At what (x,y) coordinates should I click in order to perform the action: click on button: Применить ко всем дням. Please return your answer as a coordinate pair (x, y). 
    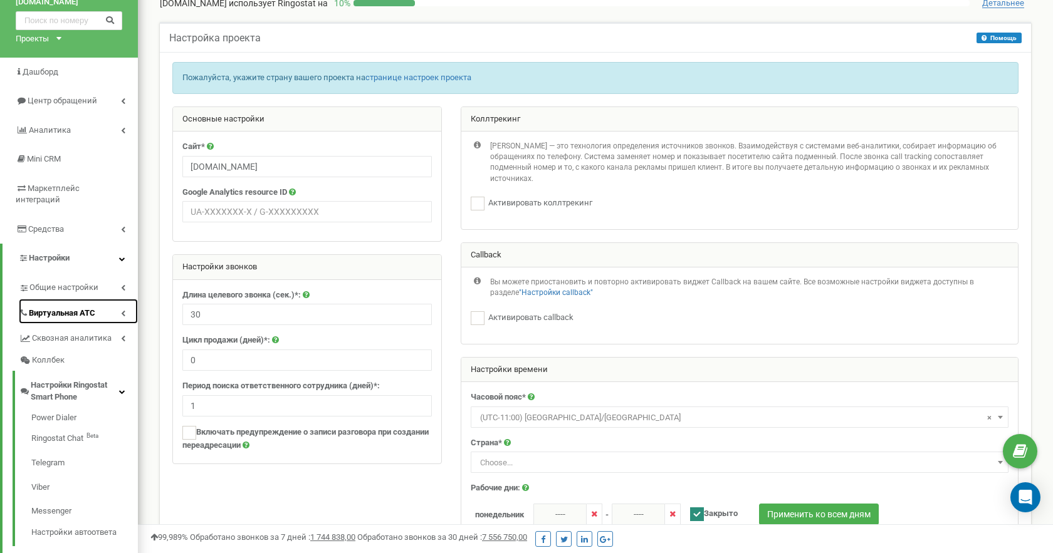
    Looking at the image, I should click on (818, 514).